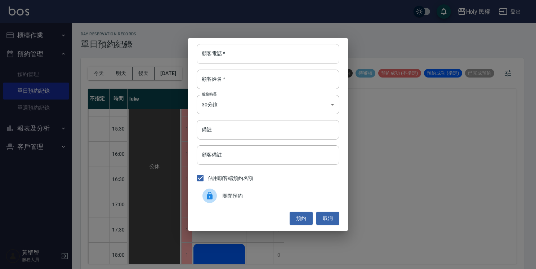  I want to click on div: 30分鐘, so click(268, 104).